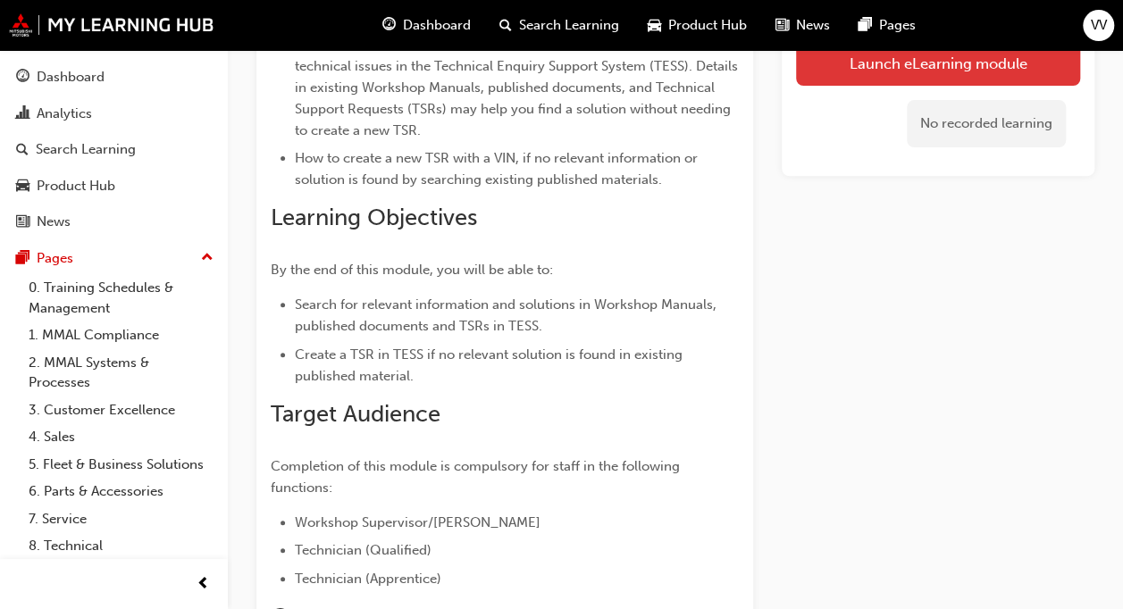  I want to click on span: chart-icon, so click(22, 114).